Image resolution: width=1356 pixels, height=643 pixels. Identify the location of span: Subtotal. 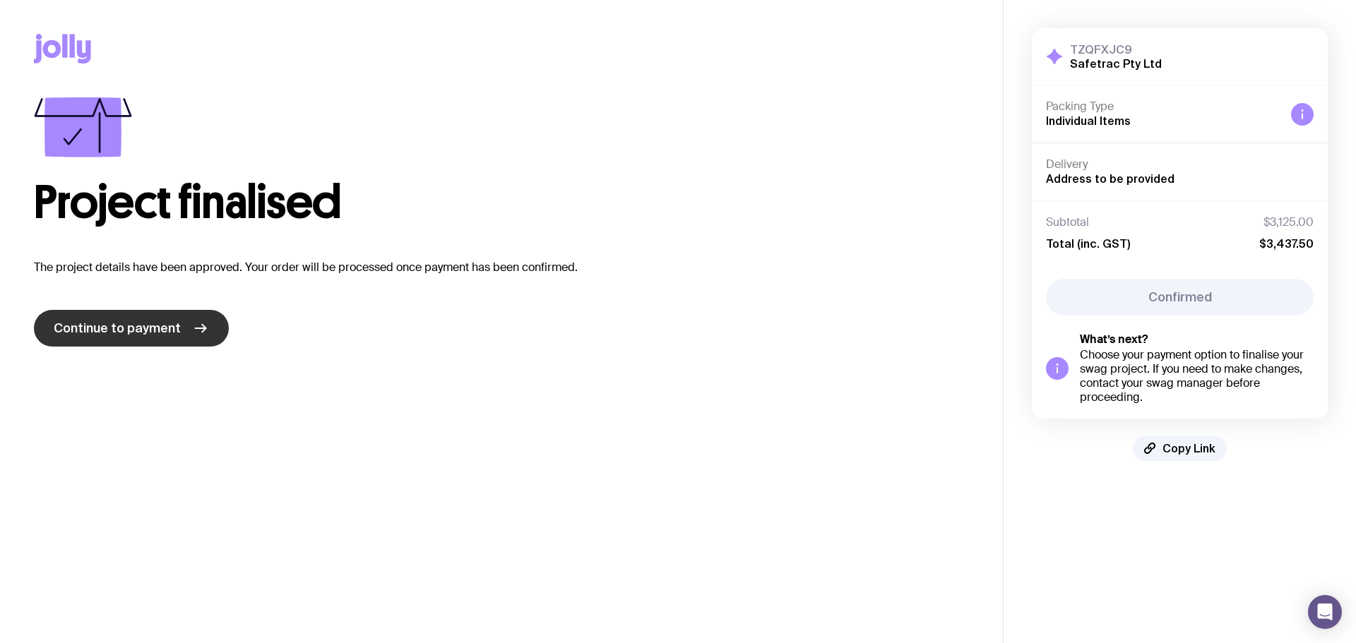
(1067, 222).